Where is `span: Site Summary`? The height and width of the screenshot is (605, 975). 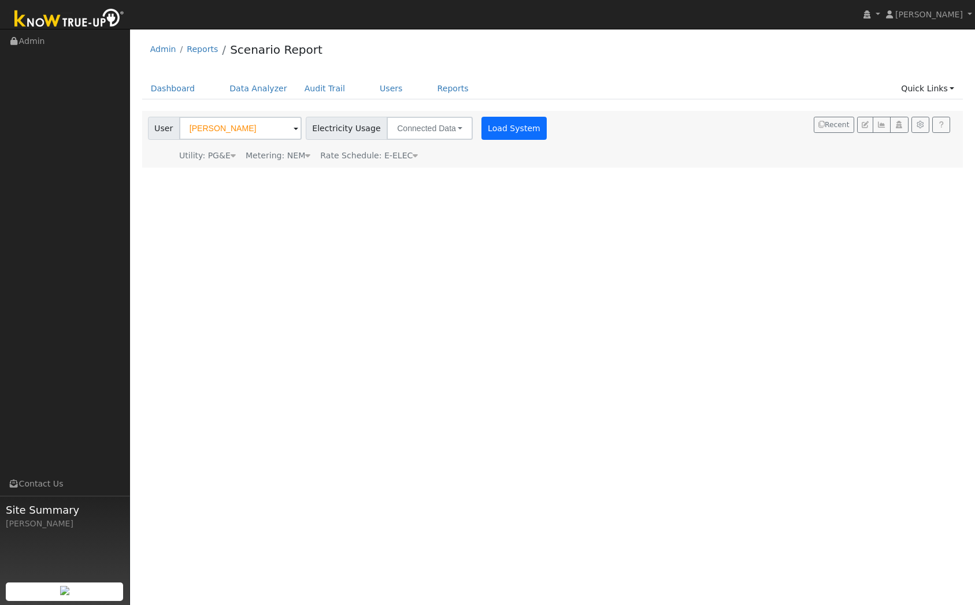
span: Site Summary is located at coordinates (65, 510).